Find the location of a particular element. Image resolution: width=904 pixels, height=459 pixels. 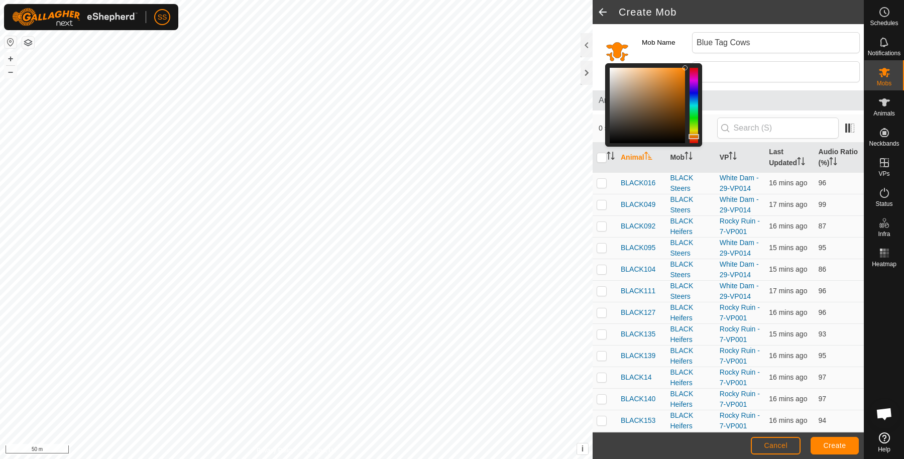

img: Gallagher Logo is located at coordinates (75, 17).